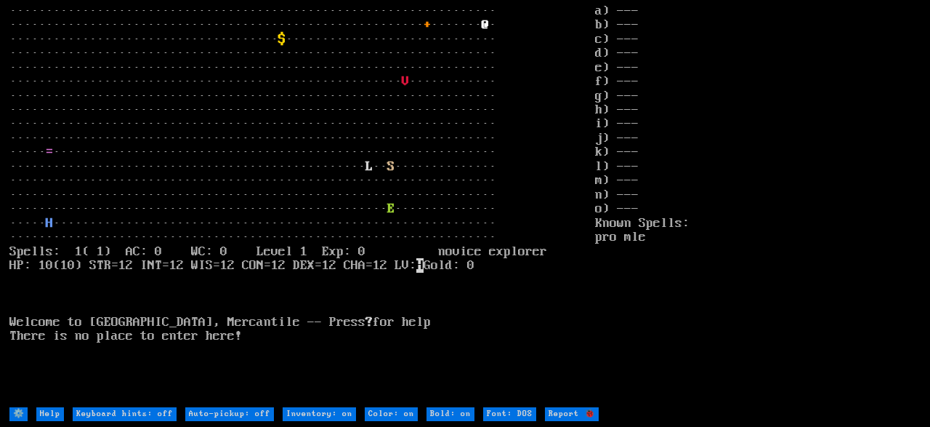 Image resolution: width=930 pixels, height=427 pixels. I want to click on input: Report 🐞, so click(572, 413).